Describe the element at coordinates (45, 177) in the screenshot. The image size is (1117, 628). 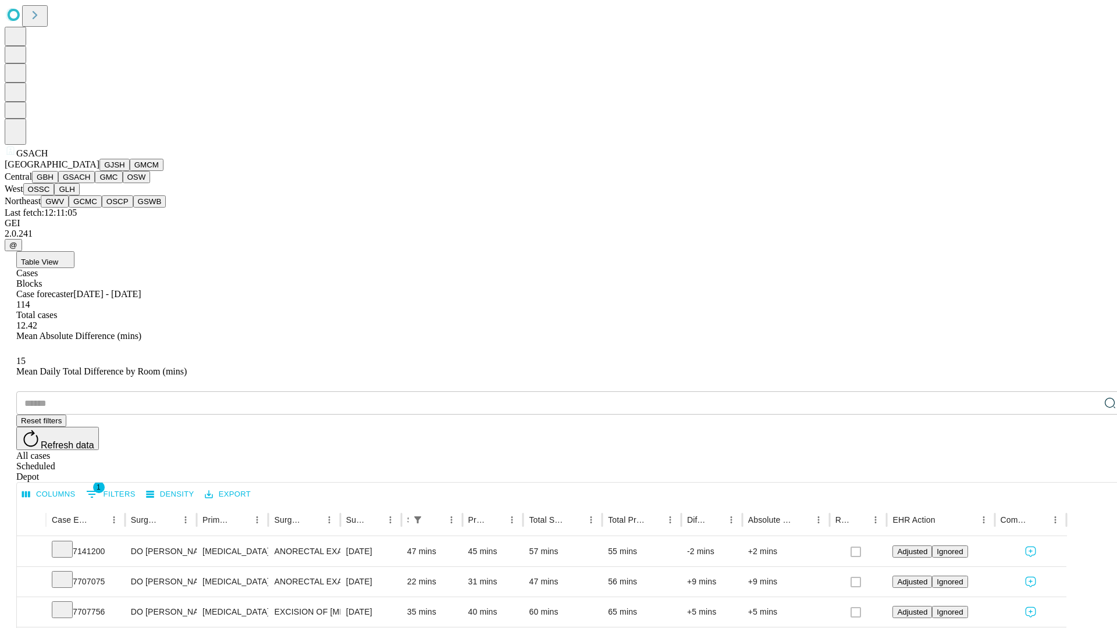
I see `button: GBH` at that location.